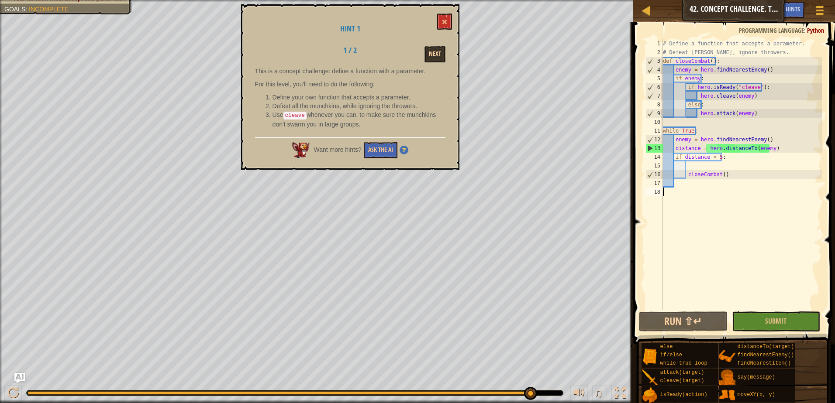  I want to click on span: Incomplete, so click(48, 9).